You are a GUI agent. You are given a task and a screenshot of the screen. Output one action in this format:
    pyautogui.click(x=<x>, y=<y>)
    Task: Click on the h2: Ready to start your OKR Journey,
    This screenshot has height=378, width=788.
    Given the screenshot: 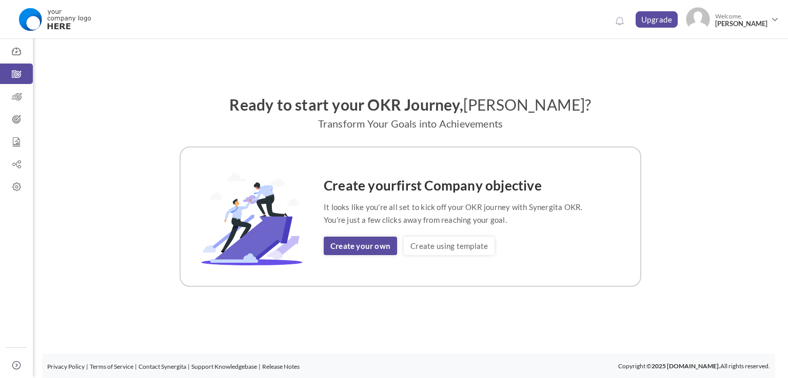 What is the action you would take?
    pyautogui.click(x=410, y=105)
    